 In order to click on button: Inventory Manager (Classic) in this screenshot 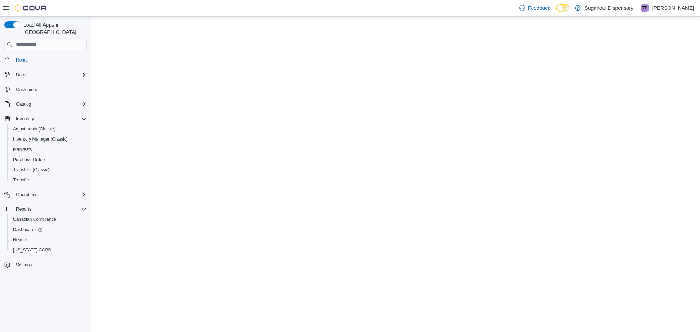, I will do `click(49, 139)`.